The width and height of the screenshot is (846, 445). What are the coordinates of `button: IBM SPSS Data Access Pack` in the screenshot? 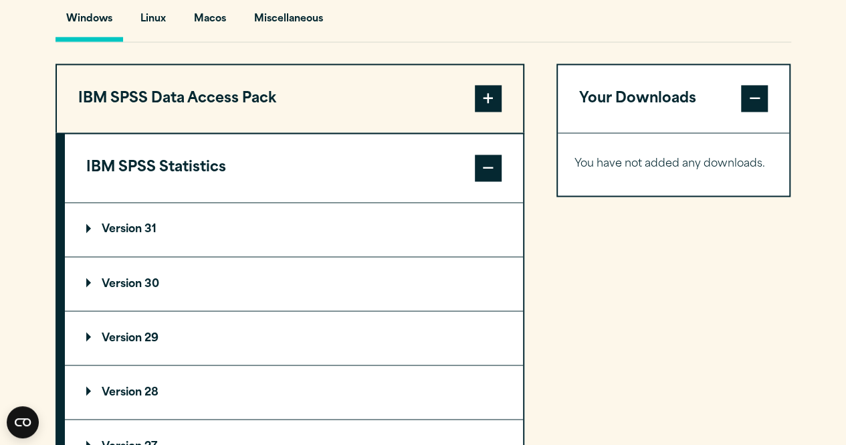 It's located at (290, 99).